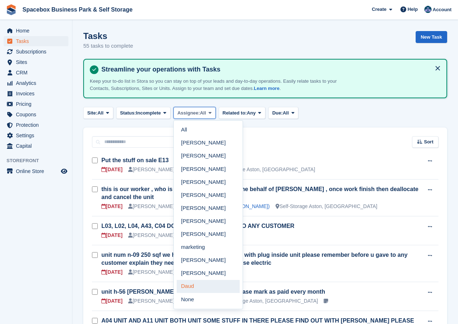 This screenshot has width=458, height=324. Describe the element at coordinates (283, 113) in the screenshot. I see `button: Due: All` at that location.